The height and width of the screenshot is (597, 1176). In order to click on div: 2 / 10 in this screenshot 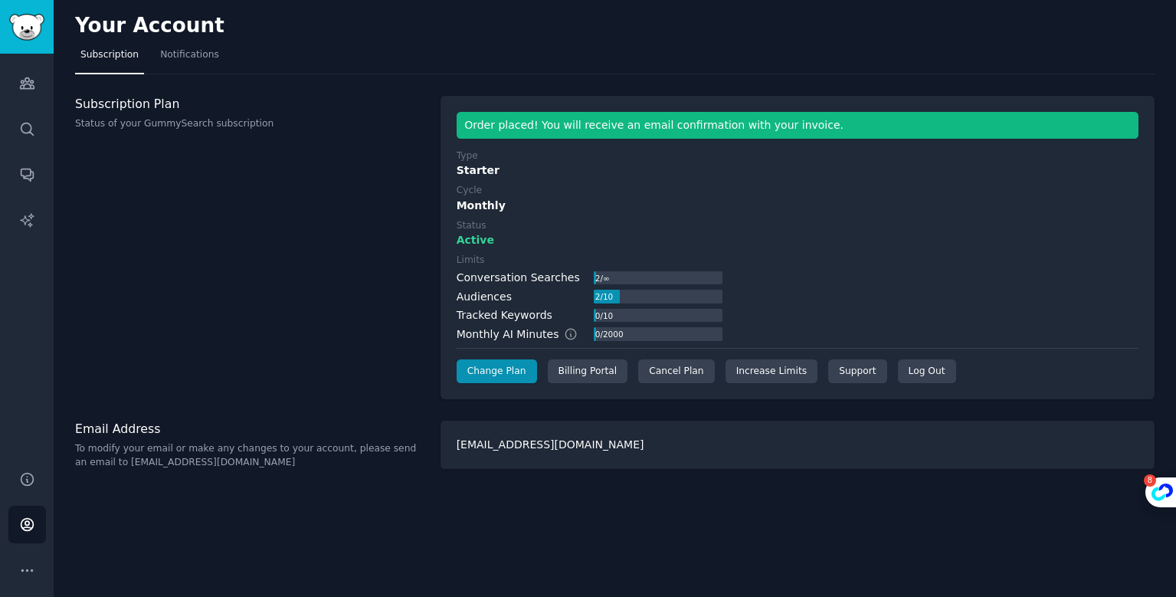, I will do `click(604, 297)`.